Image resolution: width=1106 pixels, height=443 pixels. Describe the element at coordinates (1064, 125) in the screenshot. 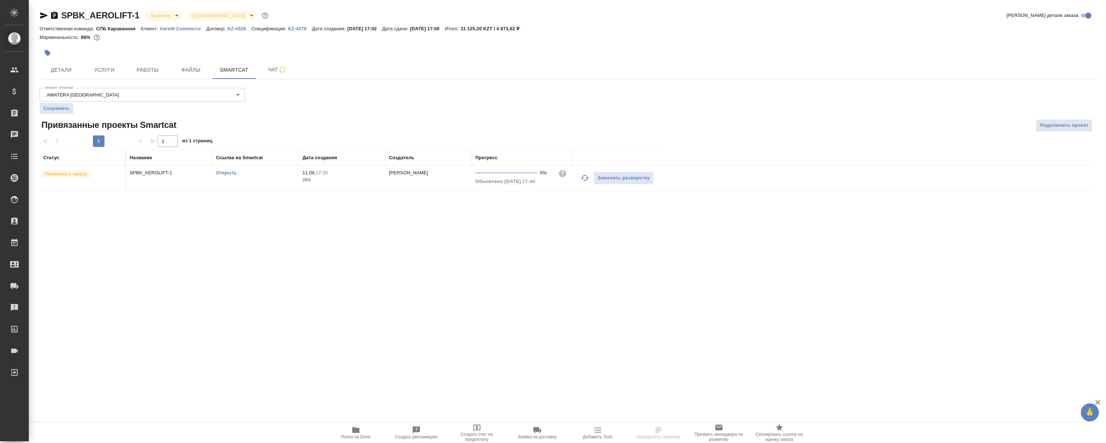

I see `button: Подключить проект` at that location.